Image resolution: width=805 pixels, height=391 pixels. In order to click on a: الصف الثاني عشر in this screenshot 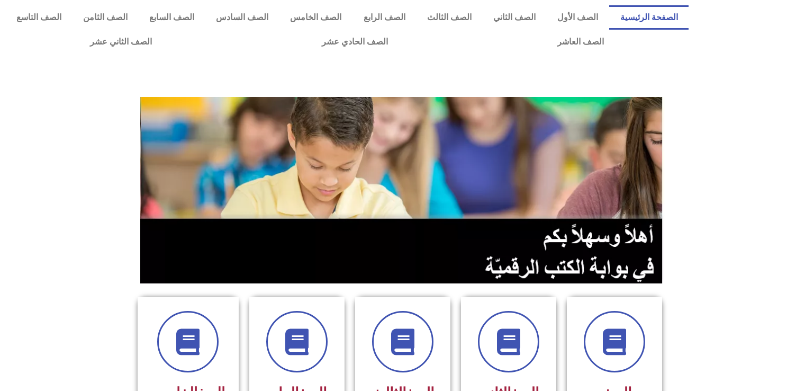, I will do `click(121, 42)`.